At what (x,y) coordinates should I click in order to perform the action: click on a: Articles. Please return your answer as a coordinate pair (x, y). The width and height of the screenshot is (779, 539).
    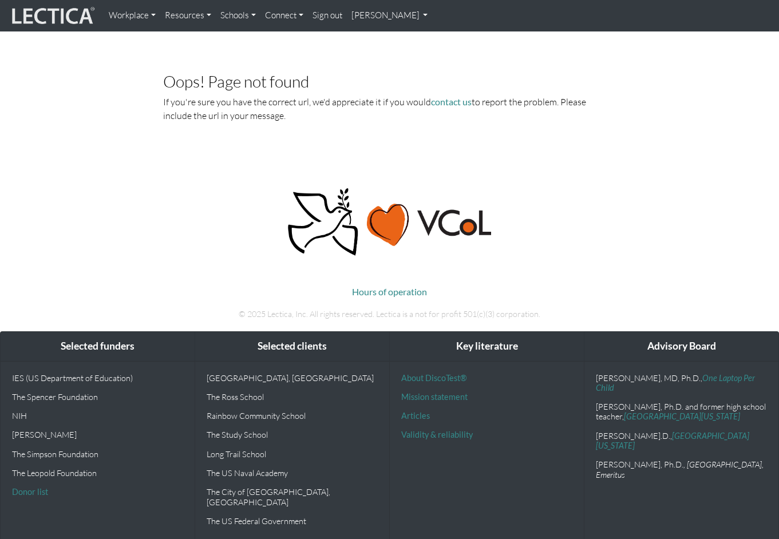
    Looking at the image, I should click on (415, 415).